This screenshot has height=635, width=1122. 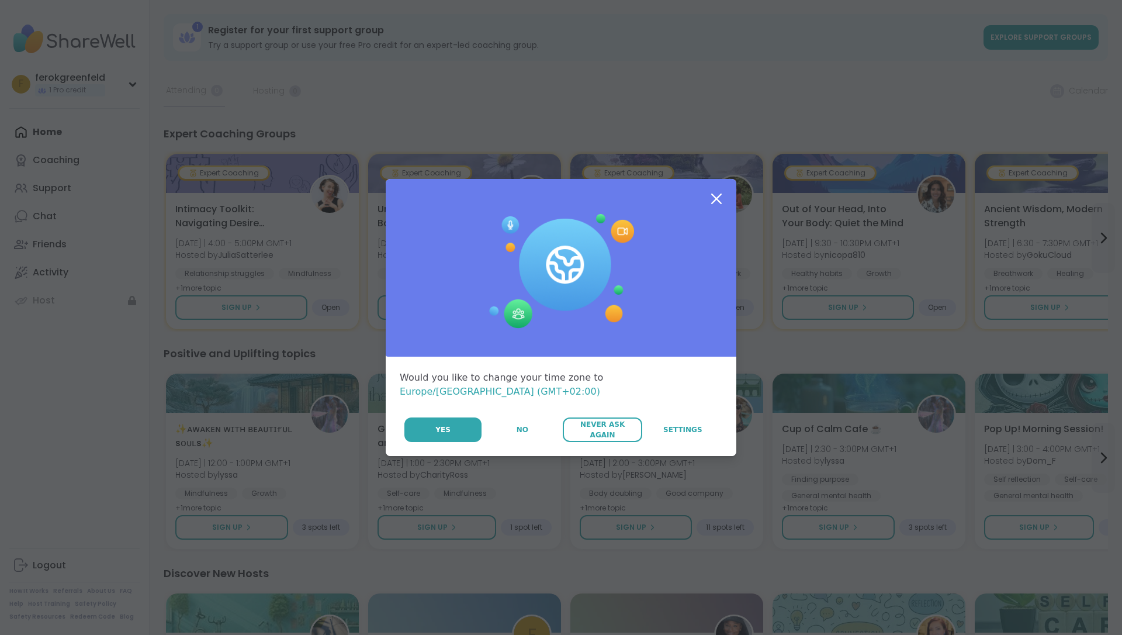 What do you see at coordinates (443, 430) in the screenshot?
I see `span: Yes` at bounding box center [443, 430].